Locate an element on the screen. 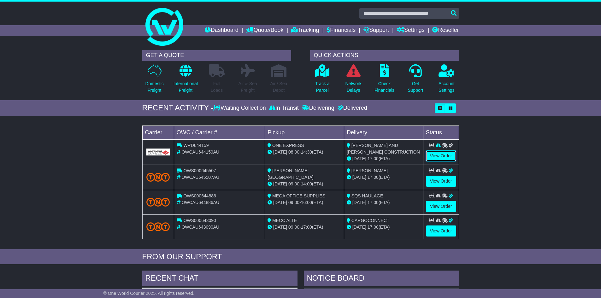 The image size is (601, 298). span: OWCAU645507AU is located at coordinates (200, 177).